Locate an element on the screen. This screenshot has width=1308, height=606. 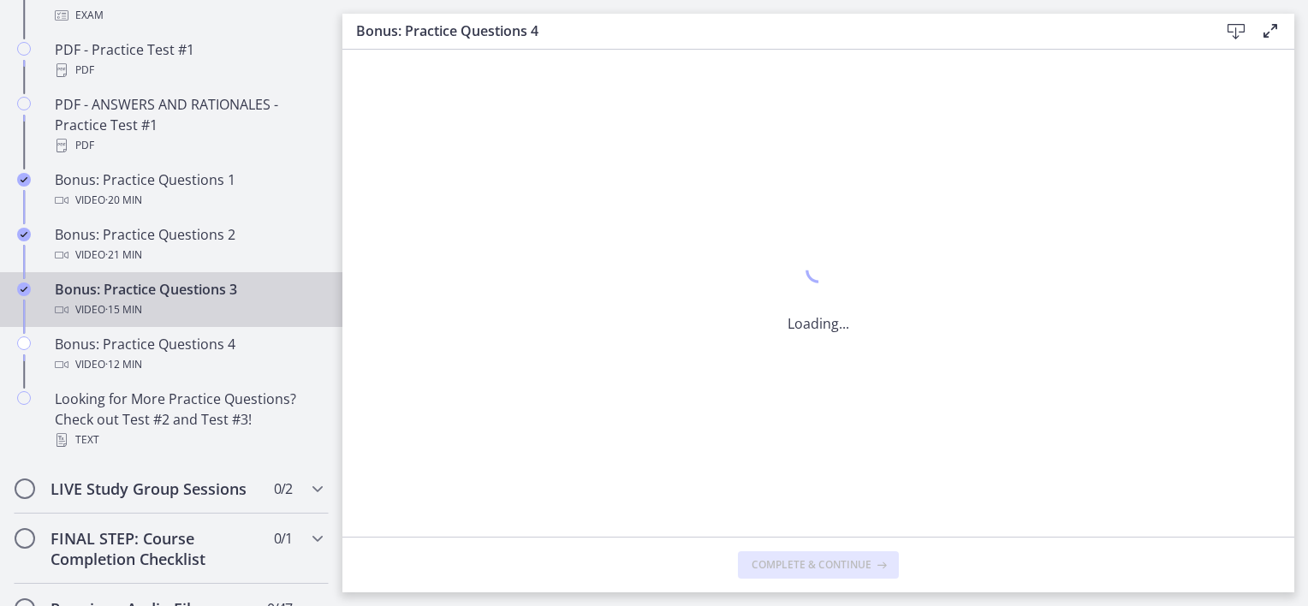
div: Bonus: Practice Questions 4 is located at coordinates (188, 354).